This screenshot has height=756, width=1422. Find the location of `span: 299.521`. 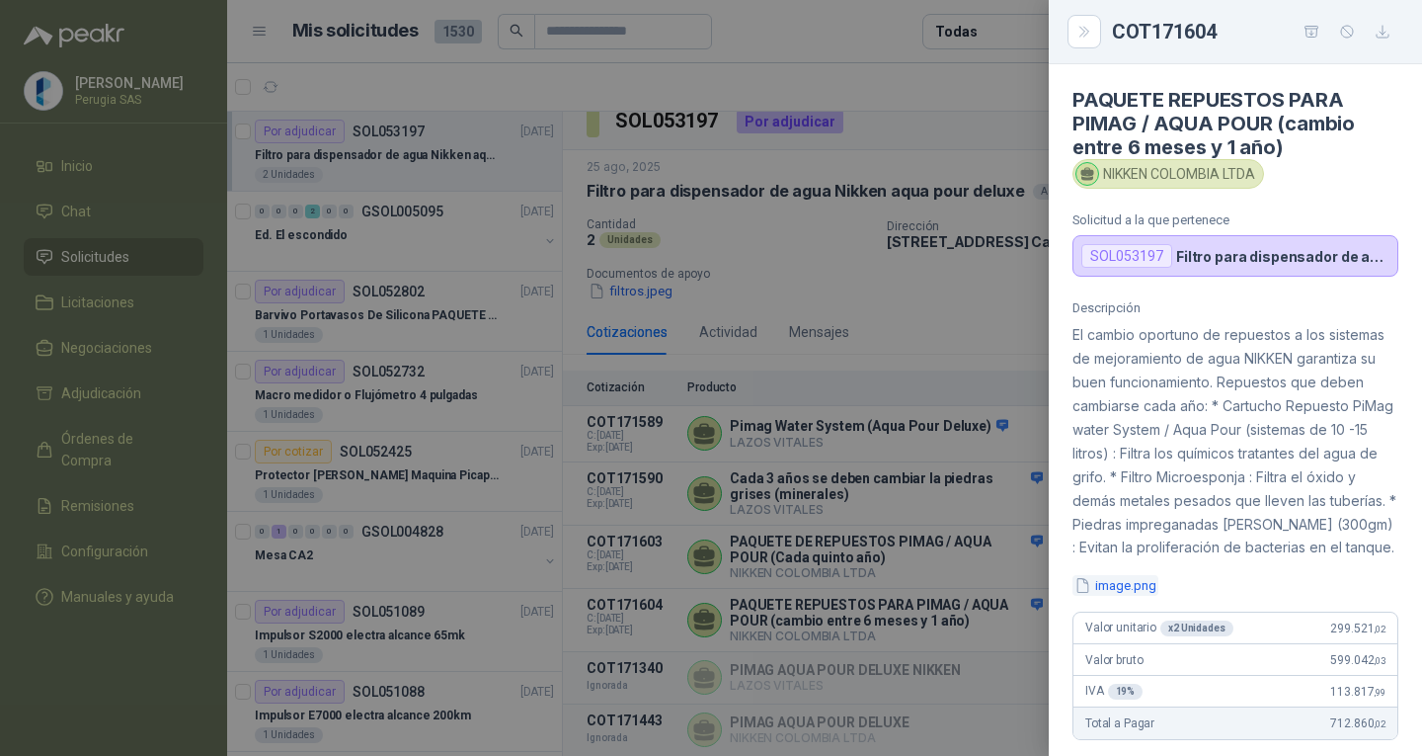

span: 299.521 is located at coordinates (1358, 628).